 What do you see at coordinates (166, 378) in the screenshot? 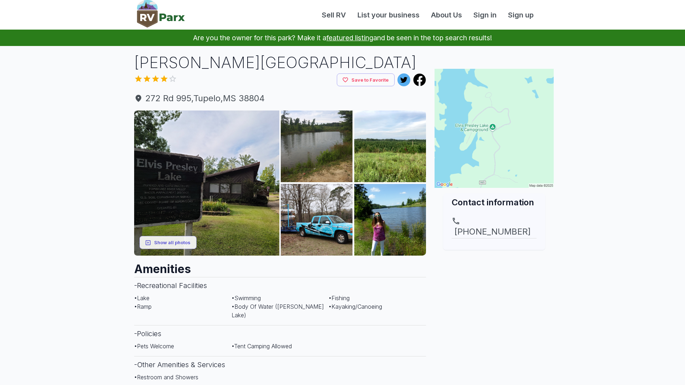
I see `span: • Restroom and Showers` at bounding box center [166, 378].